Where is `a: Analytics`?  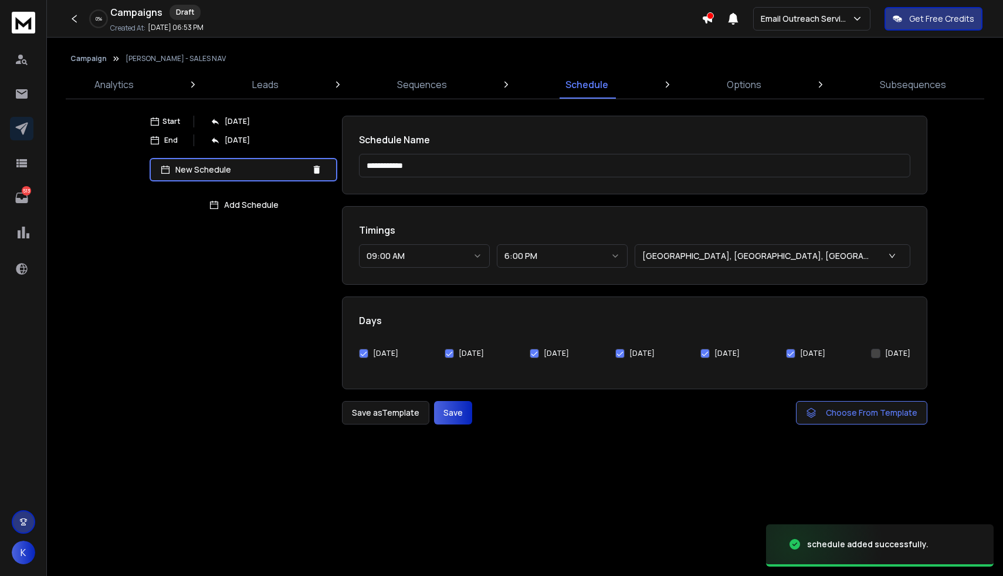
a: Analytics is located at coordinates (114, 85).